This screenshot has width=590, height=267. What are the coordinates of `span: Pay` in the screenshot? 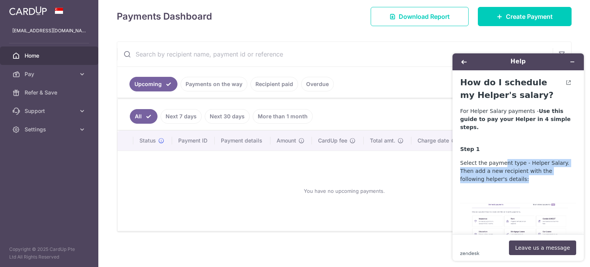 It's located at (50, 74).